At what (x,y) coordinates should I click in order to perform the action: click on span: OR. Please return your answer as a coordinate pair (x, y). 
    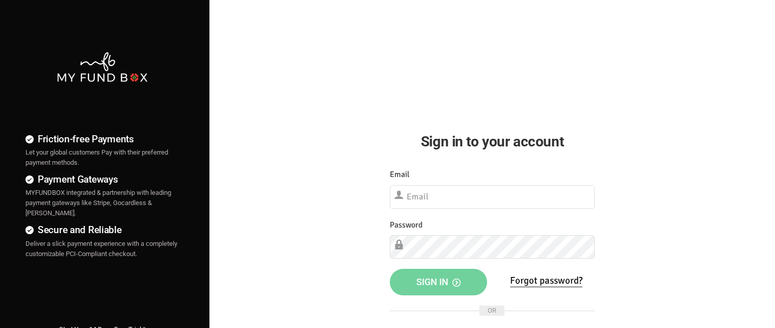
    Looking at the image, I should click on (492, 310).